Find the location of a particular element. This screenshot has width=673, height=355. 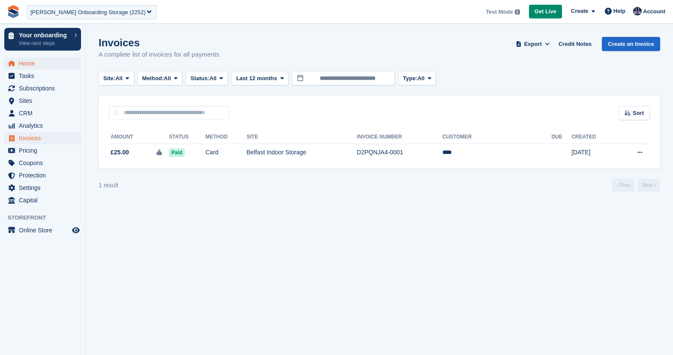

span: Analytics is located at coordinates (45, 126).